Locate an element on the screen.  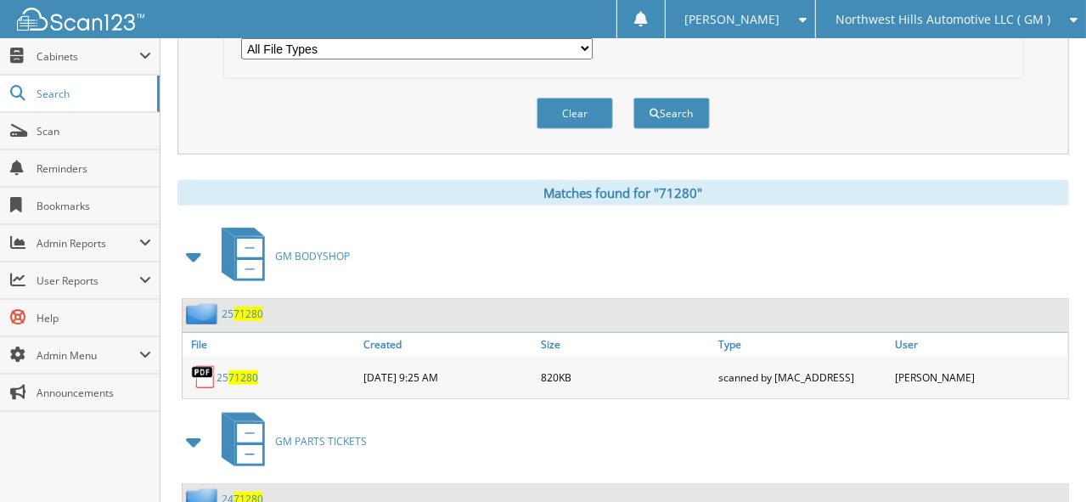
span: Bookmarks is located at coordinates (93, 206).